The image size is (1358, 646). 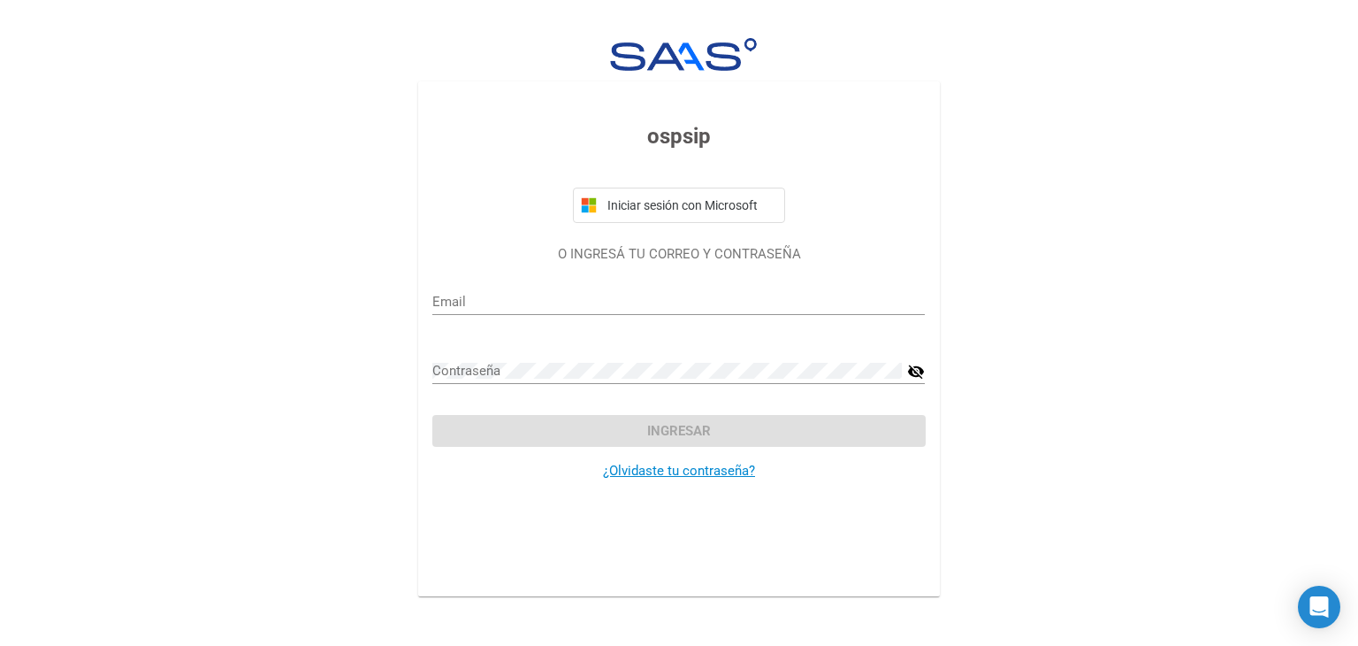 What do you see at coordinates (678, 431) in the screenshot?
I see `button: Ingresar` at bounding box center [678, 431].